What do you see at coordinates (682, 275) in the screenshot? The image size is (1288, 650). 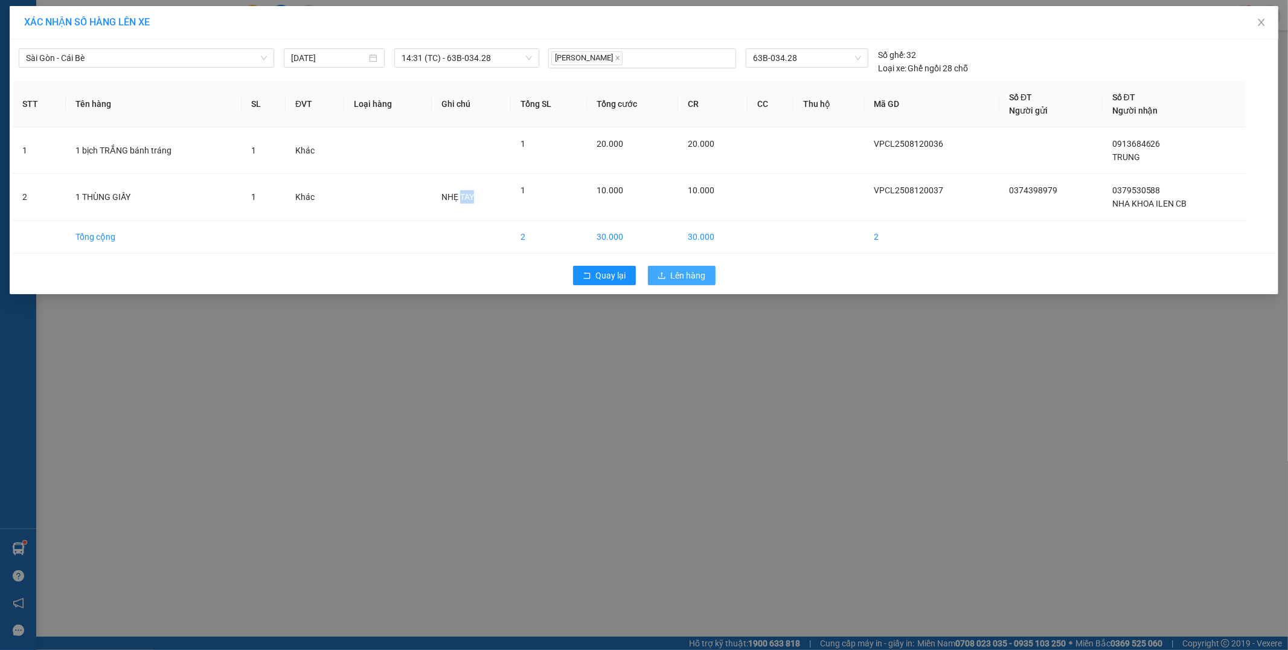 I see `button: uploadLên hàng` at bounding box center [682, 275].